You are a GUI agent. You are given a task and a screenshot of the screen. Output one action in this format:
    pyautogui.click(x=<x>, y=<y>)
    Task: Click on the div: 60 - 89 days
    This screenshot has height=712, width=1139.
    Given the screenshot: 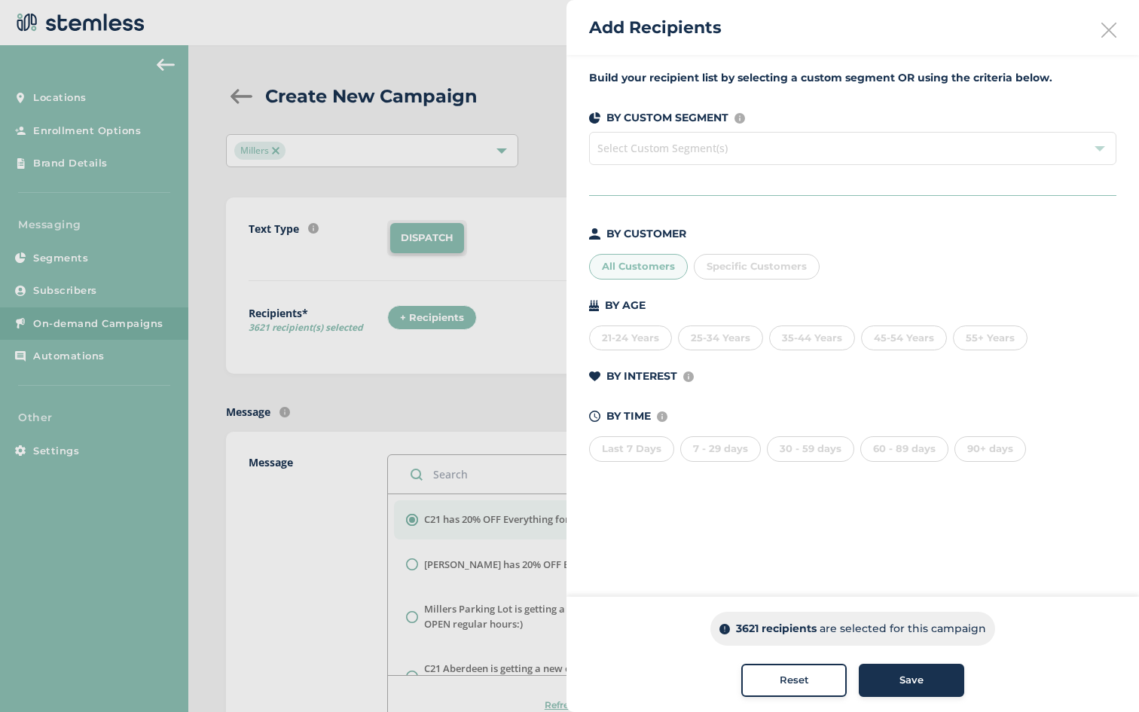 What is the action you would take?
    pyautogui.click(x=904, y=449)
    